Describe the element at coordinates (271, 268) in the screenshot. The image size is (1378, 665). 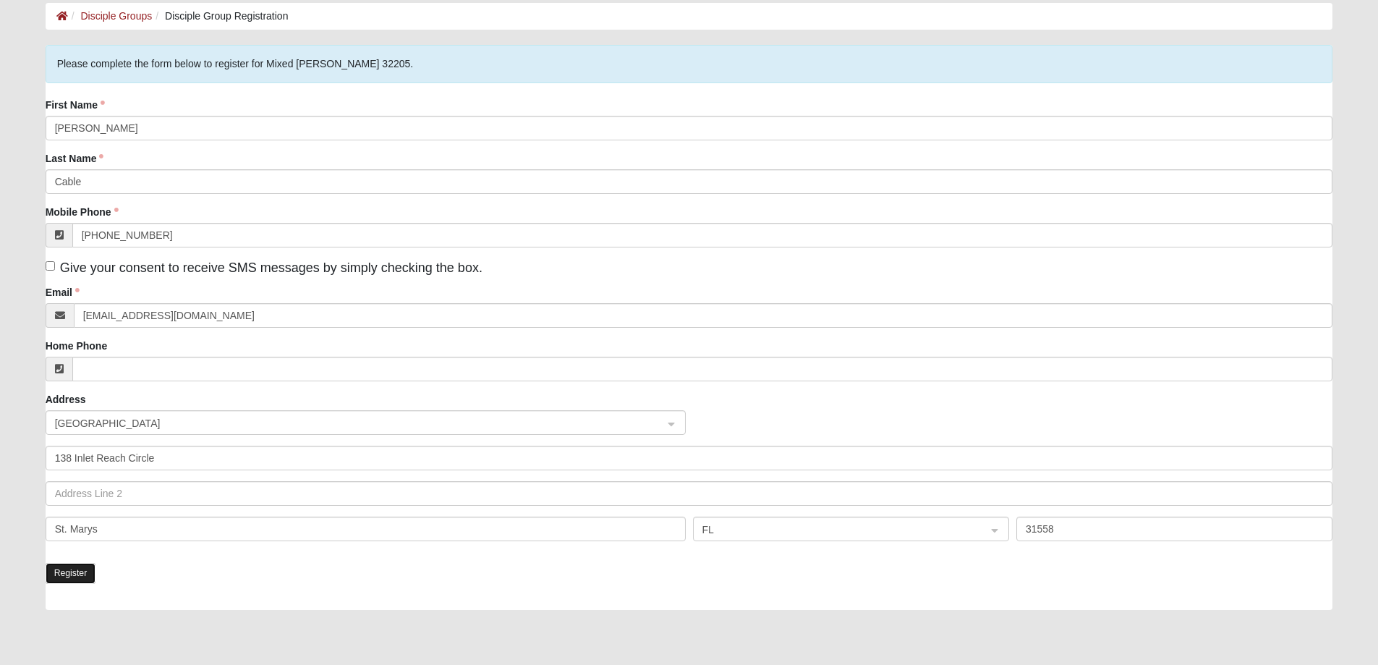
I see `span: Give your consent to receive SMS messages by simply checking the box.` at that location.